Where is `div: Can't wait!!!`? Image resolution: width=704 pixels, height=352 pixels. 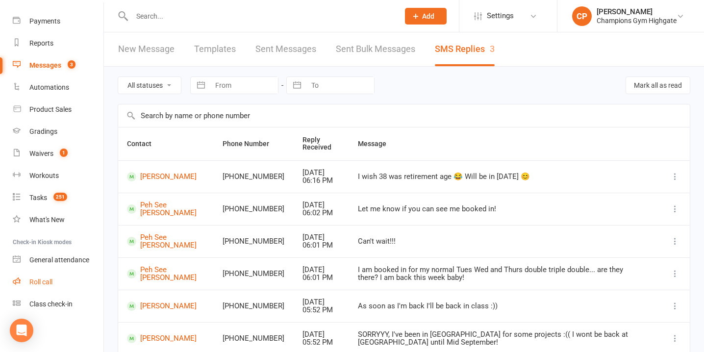 div: Can't wait!!! is located at coordinates (495, 241).